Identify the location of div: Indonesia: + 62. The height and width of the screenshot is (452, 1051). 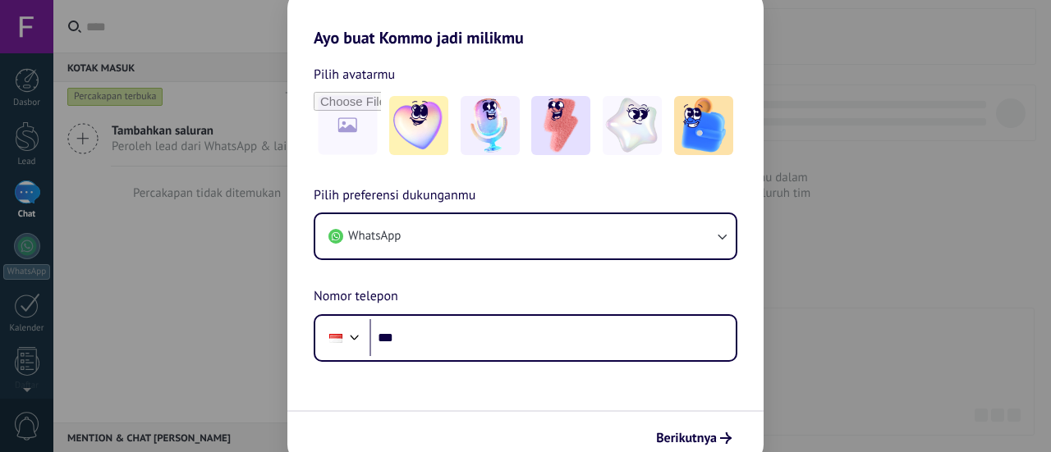
(336, 338).